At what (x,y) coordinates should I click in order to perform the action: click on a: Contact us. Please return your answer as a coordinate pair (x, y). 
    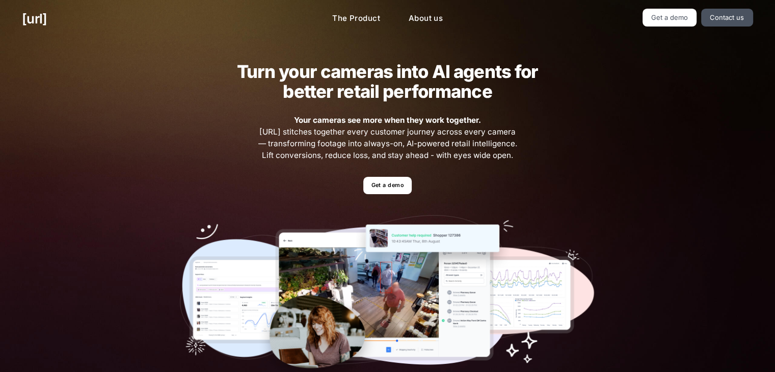
    Looking at the image, I should click on (727, 17).